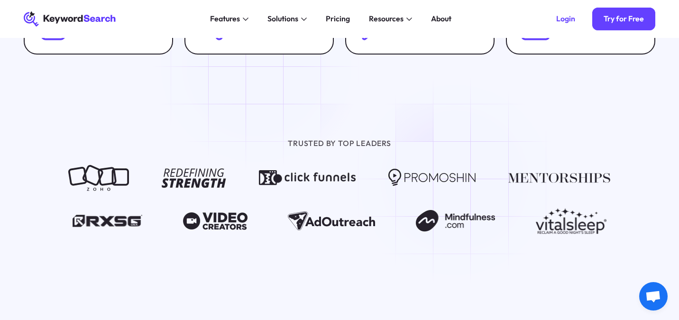 The height and width of the screenshot is (320, 679). What do you see at coordinates (566, 19) in the screenshot?
I see `a: Login` at bounding box center [566, 19].